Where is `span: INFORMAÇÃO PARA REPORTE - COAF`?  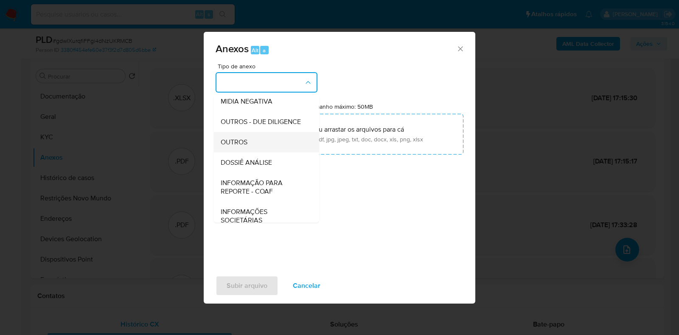 span: INFORMAÇÃO PARA REPORTE - COAF is located at coordinates (264, 187).